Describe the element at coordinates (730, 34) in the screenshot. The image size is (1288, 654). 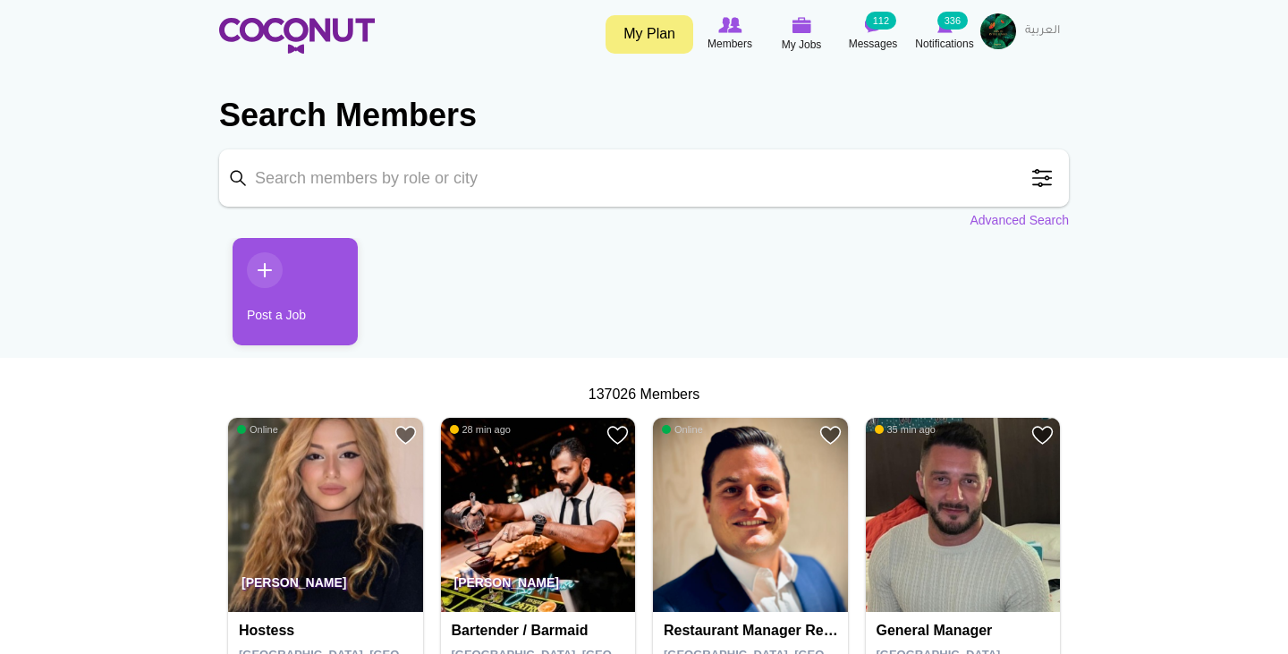
I see `a: Browse Members Members` at that location.